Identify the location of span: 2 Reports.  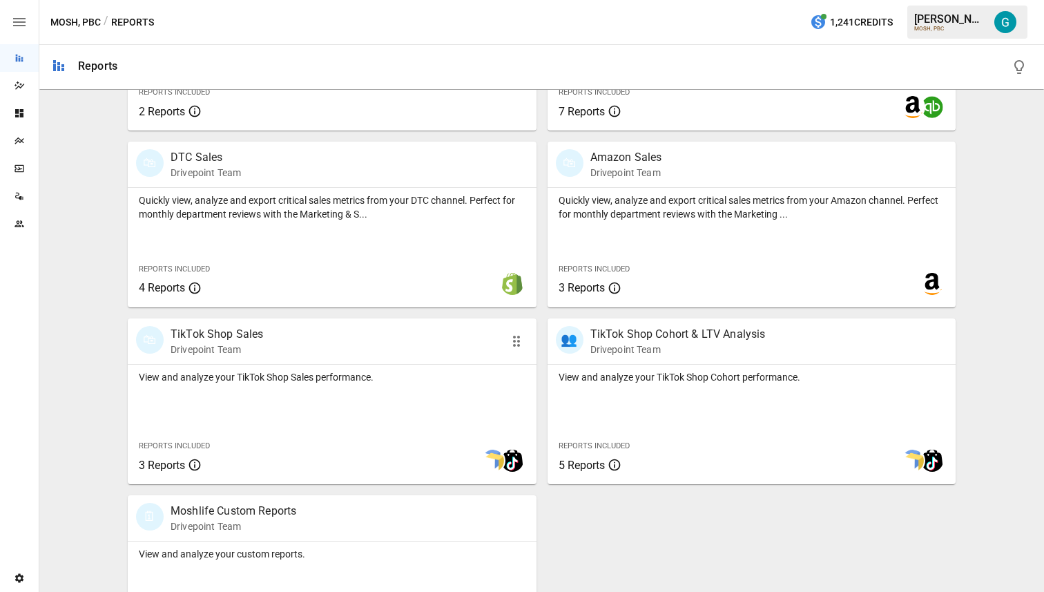
(162, 111).